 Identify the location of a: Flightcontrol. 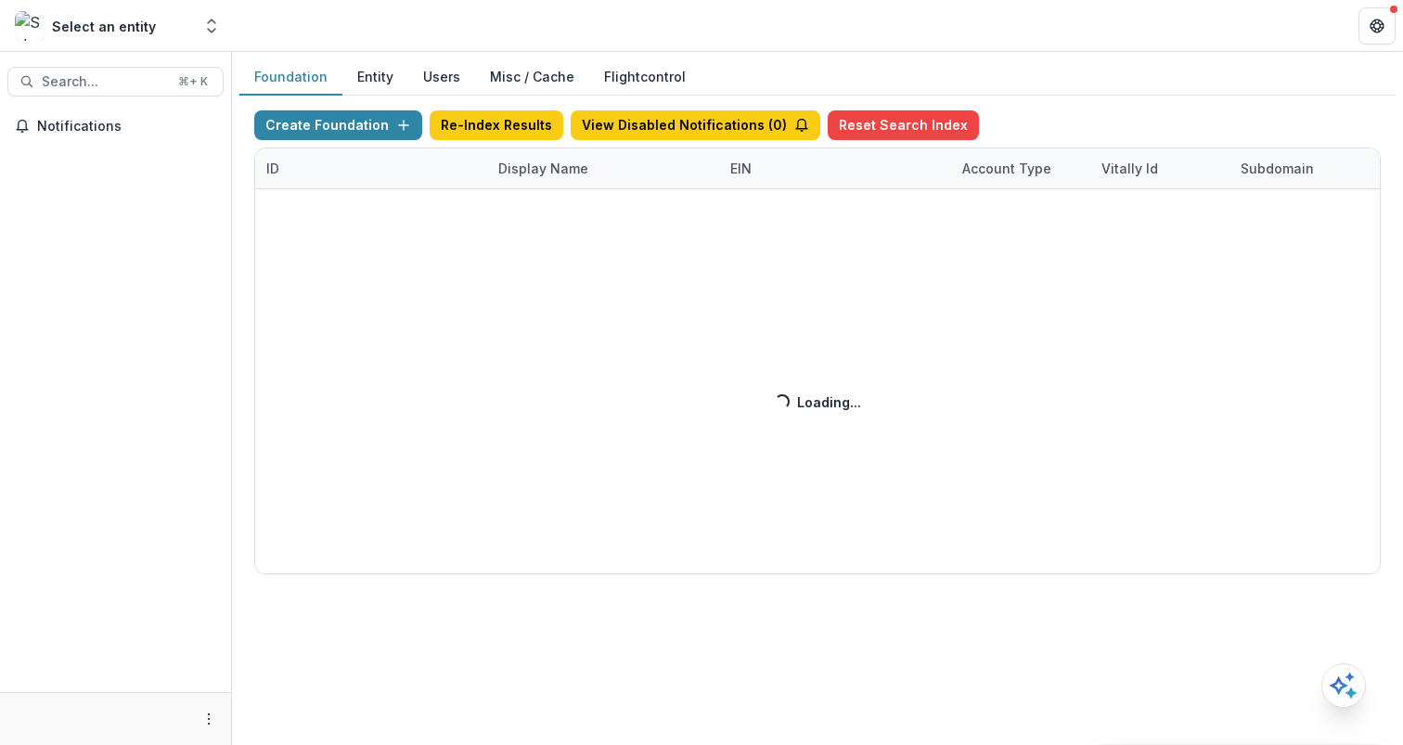
(645, 76).